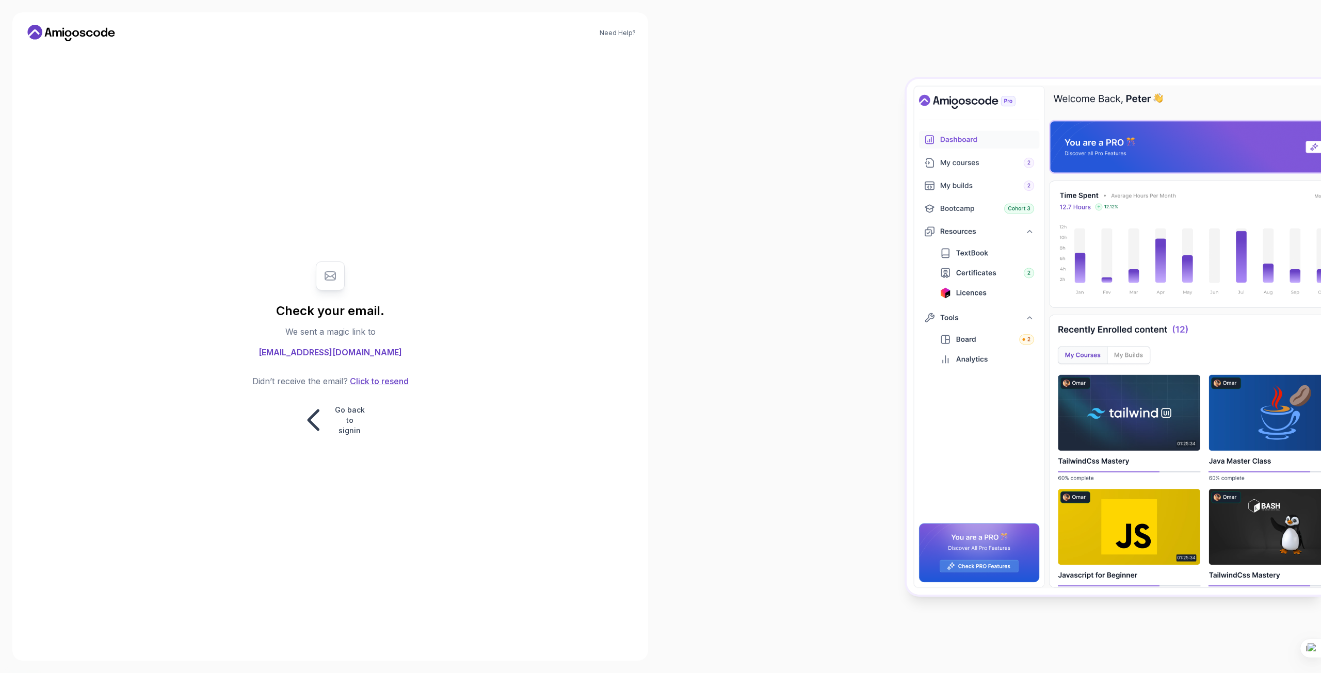 This screenshot has width=1321, height=673. I want to click on a: Need Help?, so click(618, 33).